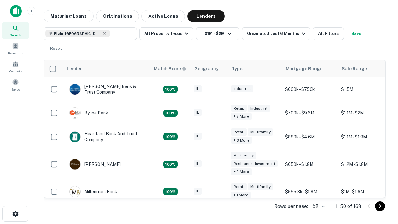  Describe the element at coordinates (254, 163) in the screenshot. I see `div: Residential Investment` at that location.